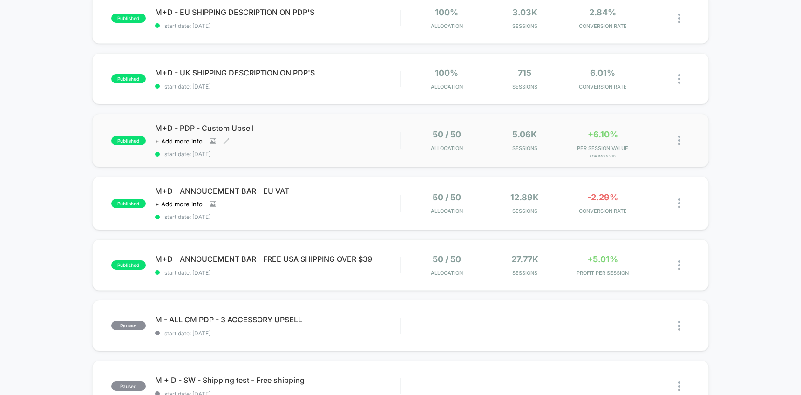 The width and height of the screenshot is (801, 395). I want to click on span: 2.84%, so click(602, 12).